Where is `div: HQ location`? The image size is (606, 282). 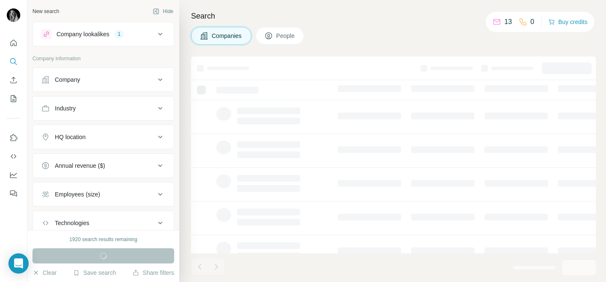
div: HQ location is located at coordinates (70, 137).